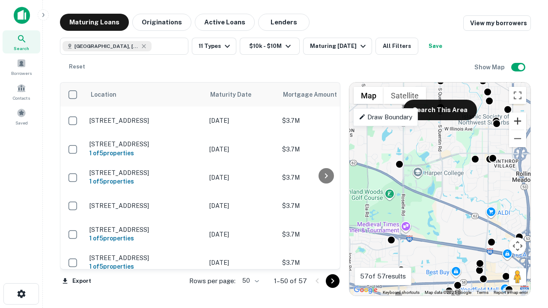 The width and height of the screenshot is (548, 308). Describe the element at coordinates (77, 281) in the screenshot. I see `button: Export` at that location.